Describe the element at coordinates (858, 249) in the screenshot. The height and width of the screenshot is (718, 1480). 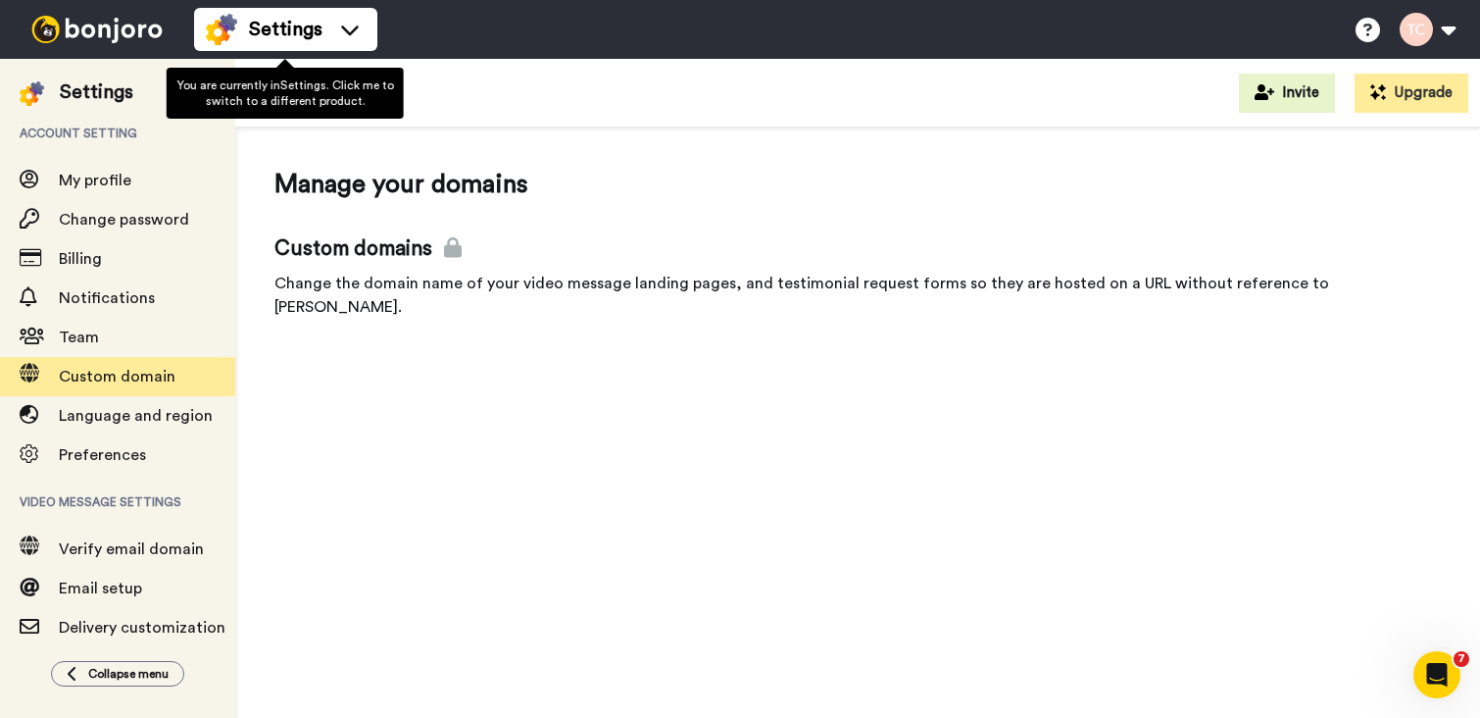
I see `span: Custom domains` at that location.